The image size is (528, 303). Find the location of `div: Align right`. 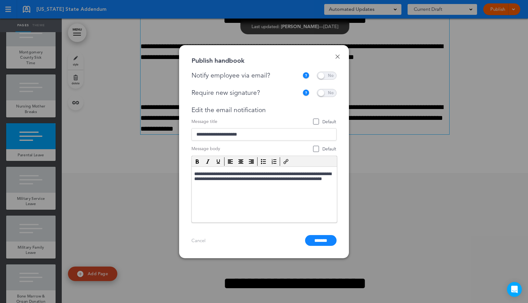

div: Align right is located at coordinates (252, 162).